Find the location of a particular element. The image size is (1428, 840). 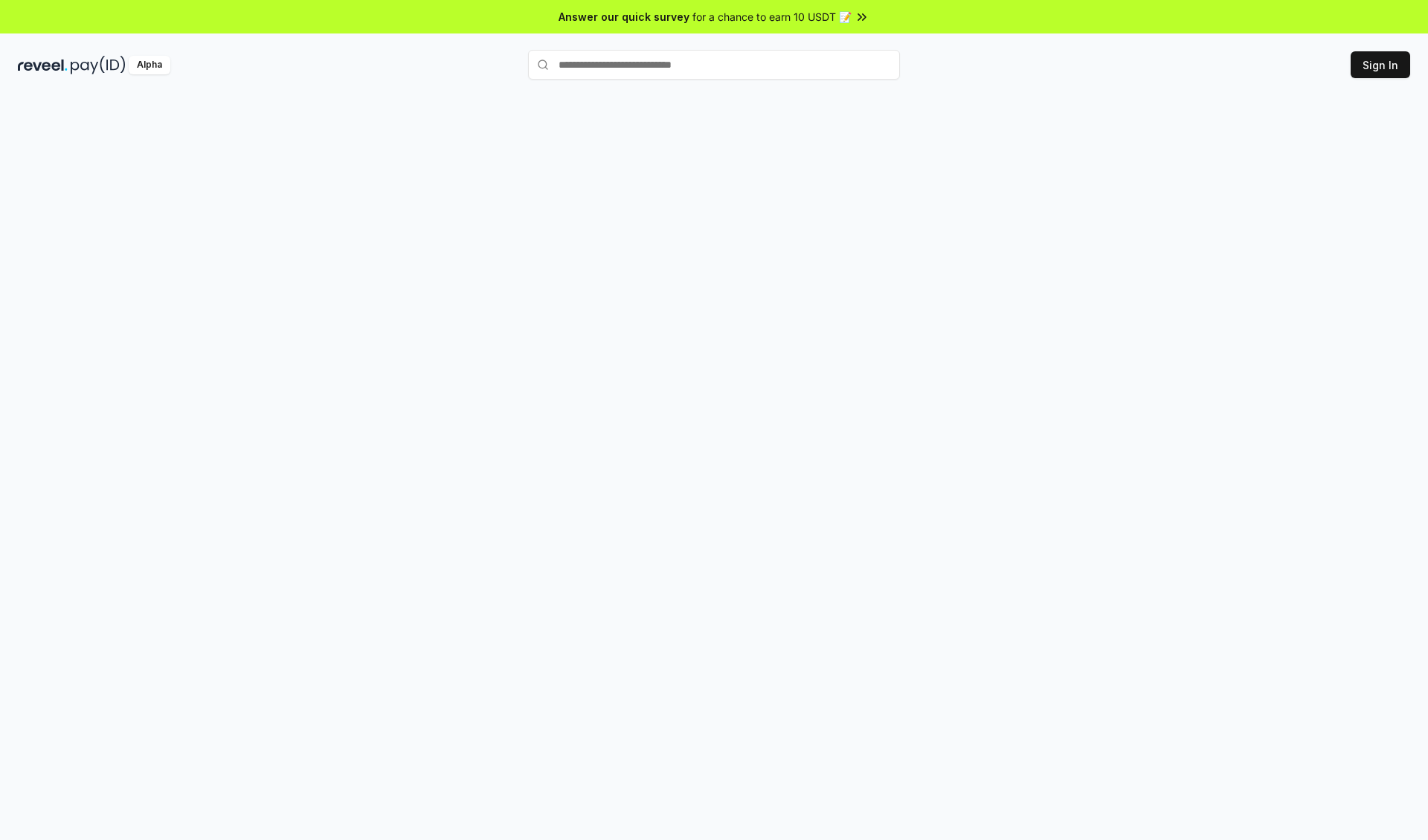

div: Alpha is located at coordinates (150, 65).